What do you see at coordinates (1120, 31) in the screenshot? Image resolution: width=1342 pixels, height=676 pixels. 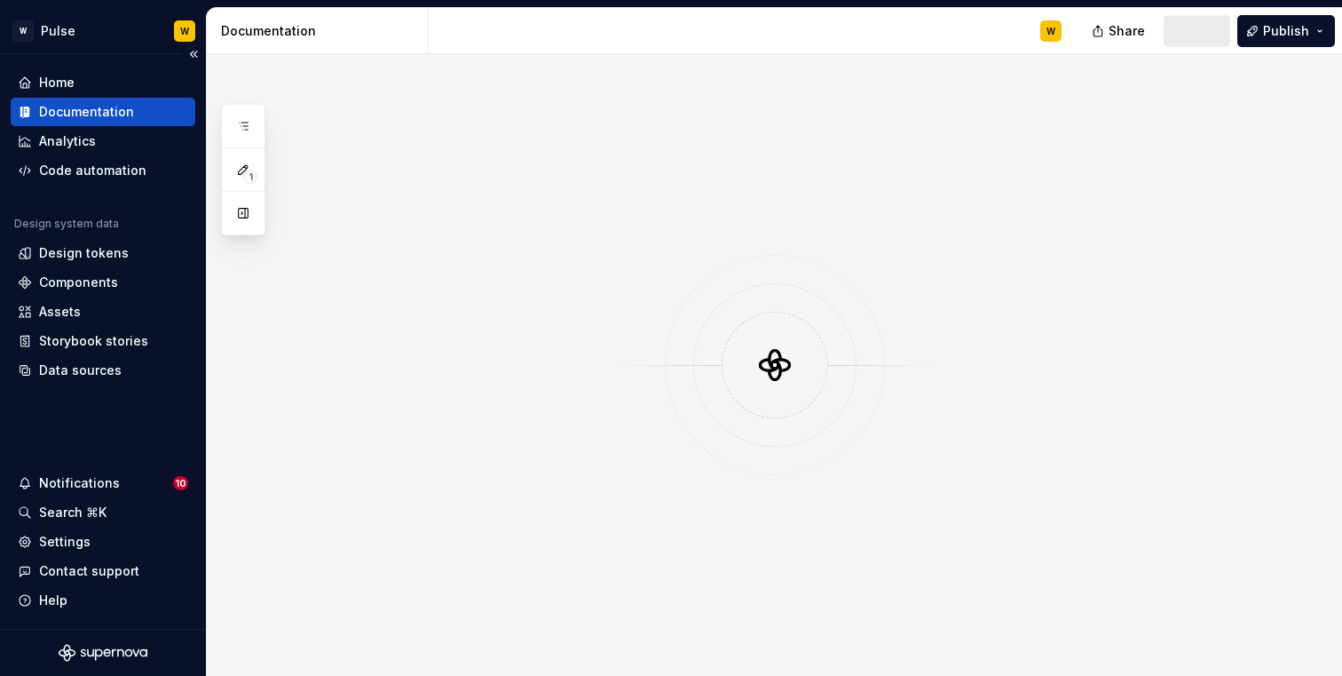 I see `button: Share` at bounding box center [1120, 31].